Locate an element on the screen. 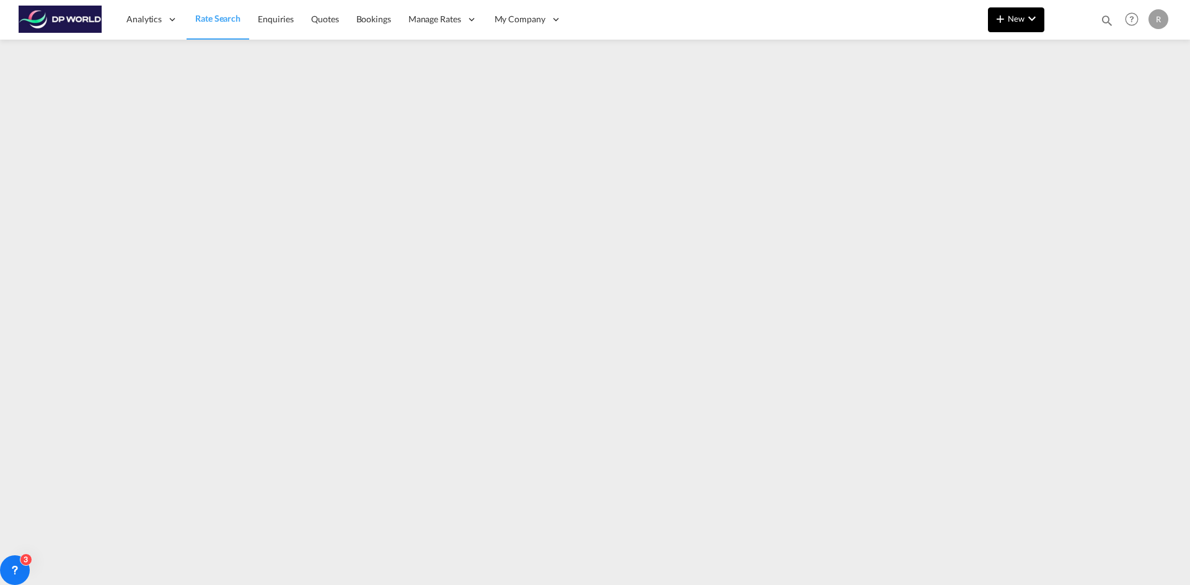  md-icon: icon-plus 400-fg is located at coordinates (1000, 19).